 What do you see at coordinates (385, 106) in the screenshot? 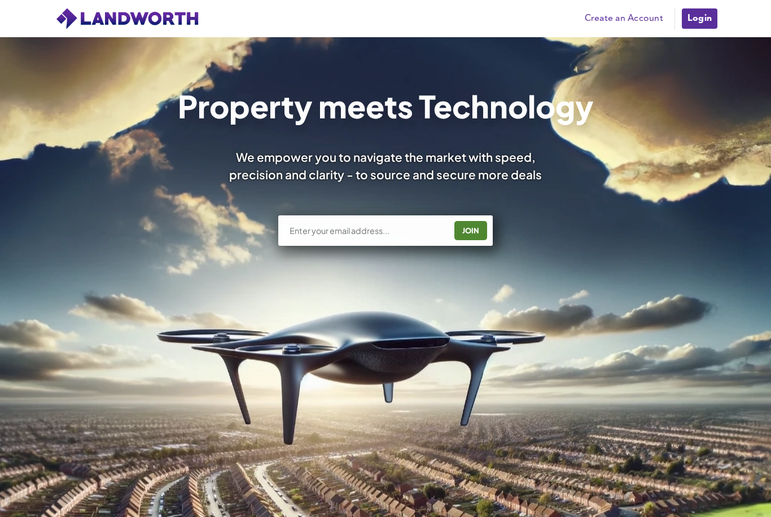
I see `h1: Property meets Technology` at bounding box center [385, 106].